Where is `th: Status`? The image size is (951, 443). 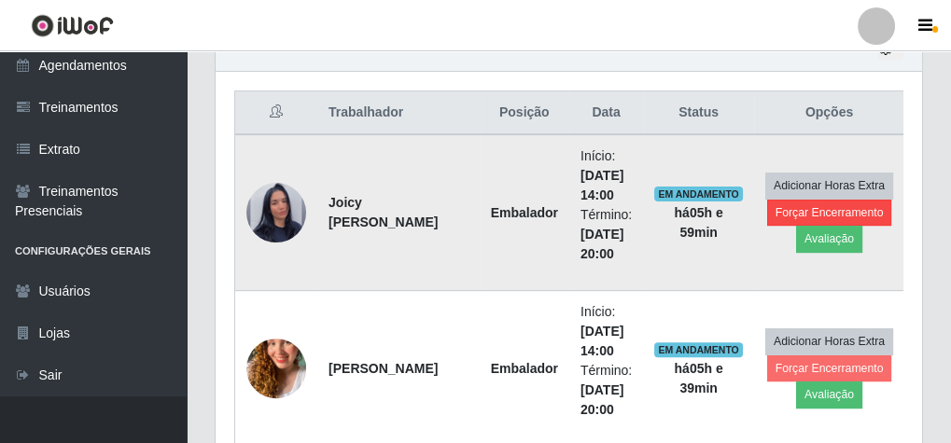
th: Status is located at coordinates (698, 113).